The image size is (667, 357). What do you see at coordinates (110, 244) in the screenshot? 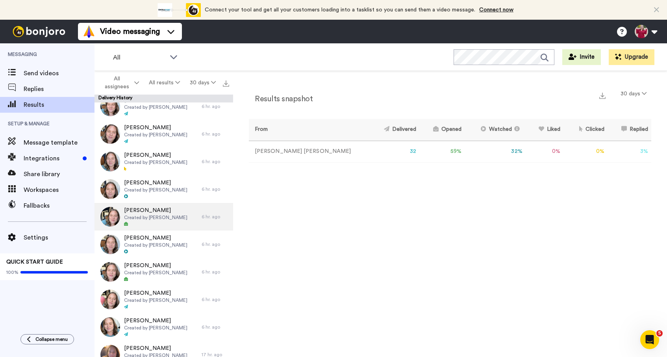
I see `img: 9ebf98ca-99e8-49b4-9215-3860907fd1f8-thumb.jpg` at bounding box center [110, 244].